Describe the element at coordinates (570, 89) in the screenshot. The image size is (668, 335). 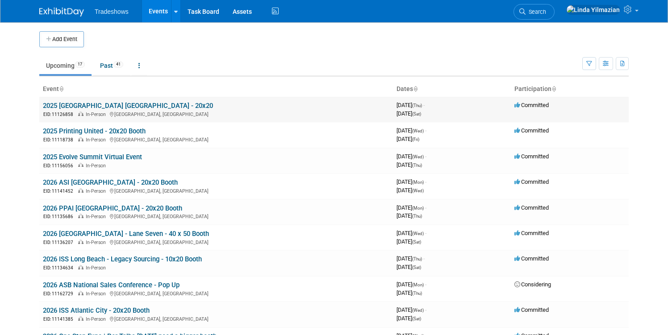
I see `th: Participation` at that location.